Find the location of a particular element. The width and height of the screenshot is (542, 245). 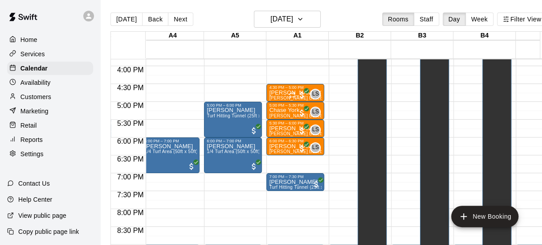

button: Week is located at coordinates (479, 19).